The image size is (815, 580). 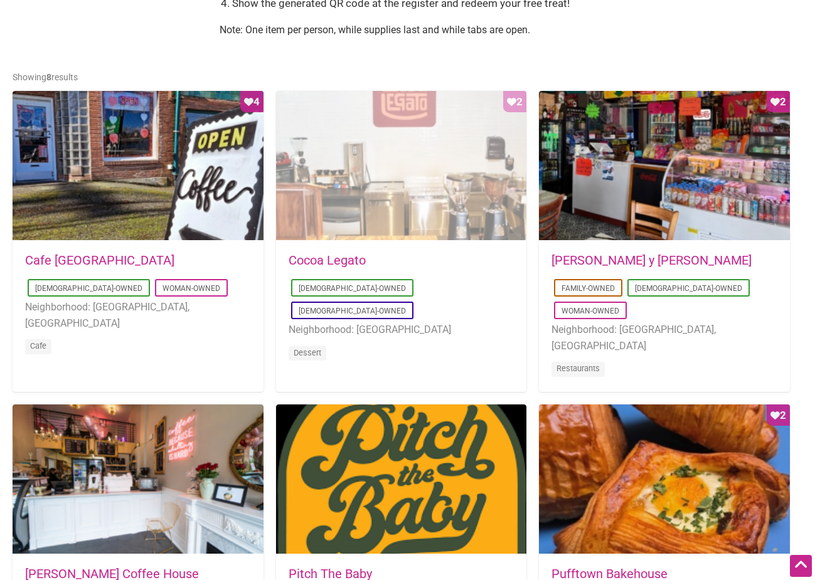 I want to click on p: Note: One item per person, while supplies last and while tabs are open., so click(x=408, y=30).